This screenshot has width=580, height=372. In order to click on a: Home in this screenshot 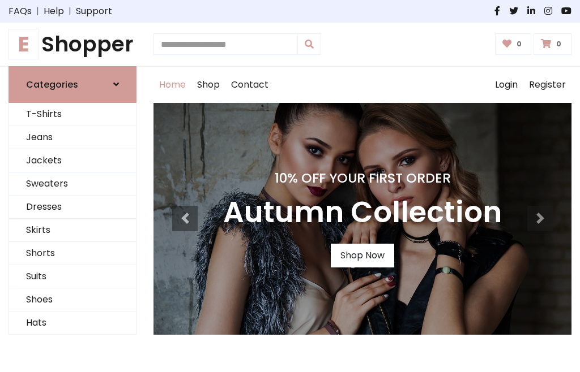, I will do `click(172, 85)`.